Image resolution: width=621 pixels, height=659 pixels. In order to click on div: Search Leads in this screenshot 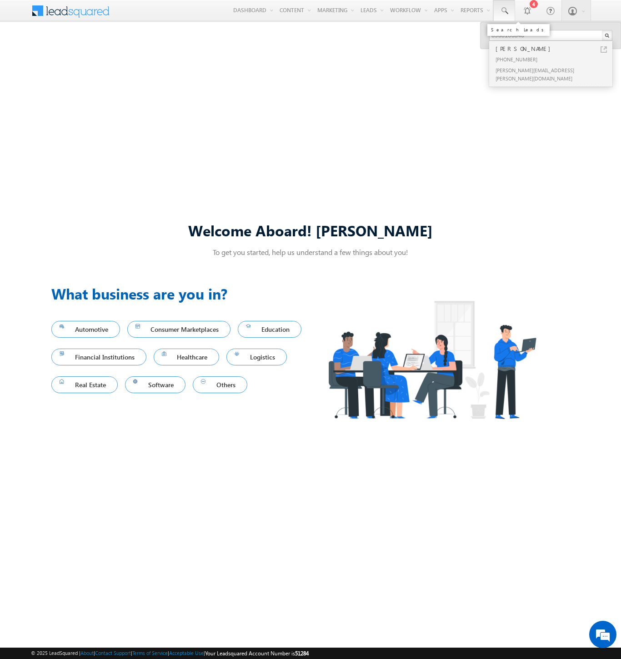, I will do `click(518, 30)`.